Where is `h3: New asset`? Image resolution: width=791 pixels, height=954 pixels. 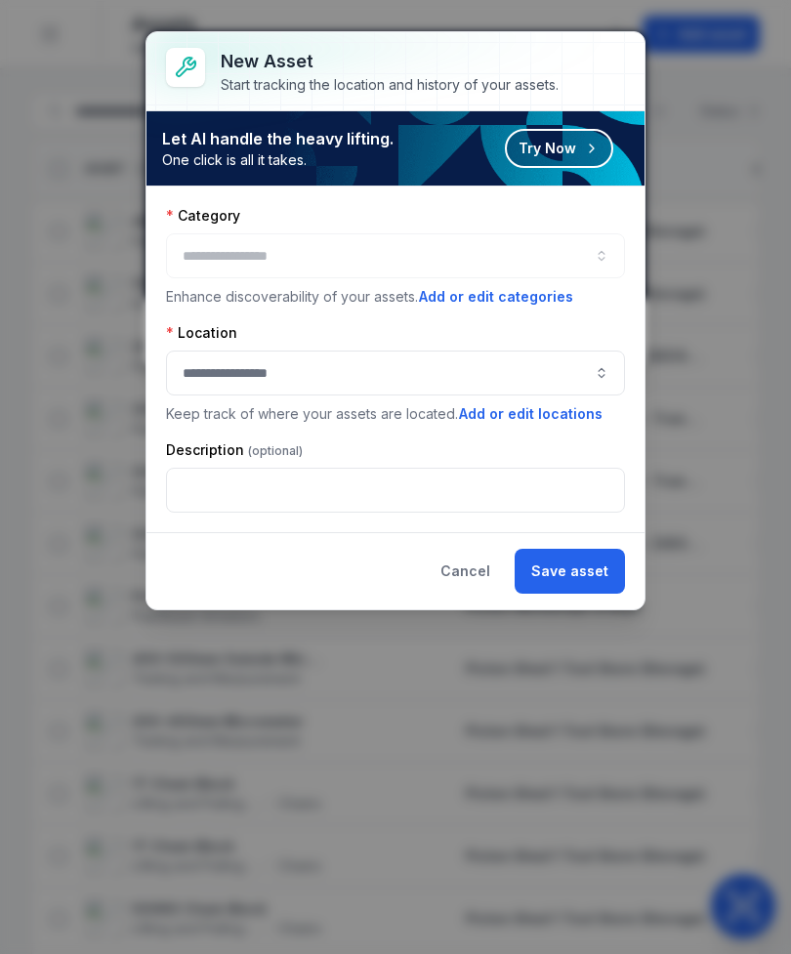 h3: New asset is located at coordinates (389, 61).